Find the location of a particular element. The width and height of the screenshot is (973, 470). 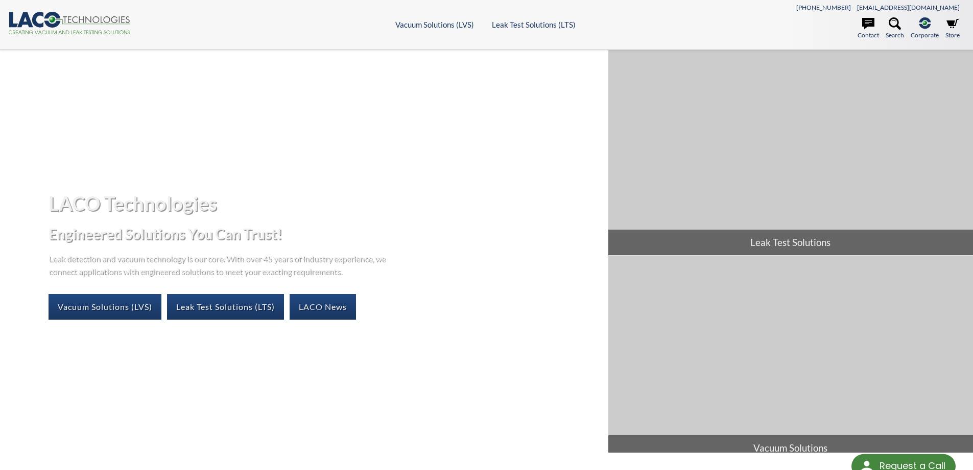

a: Vacuum Solutions is located at coordinates (791, 358).